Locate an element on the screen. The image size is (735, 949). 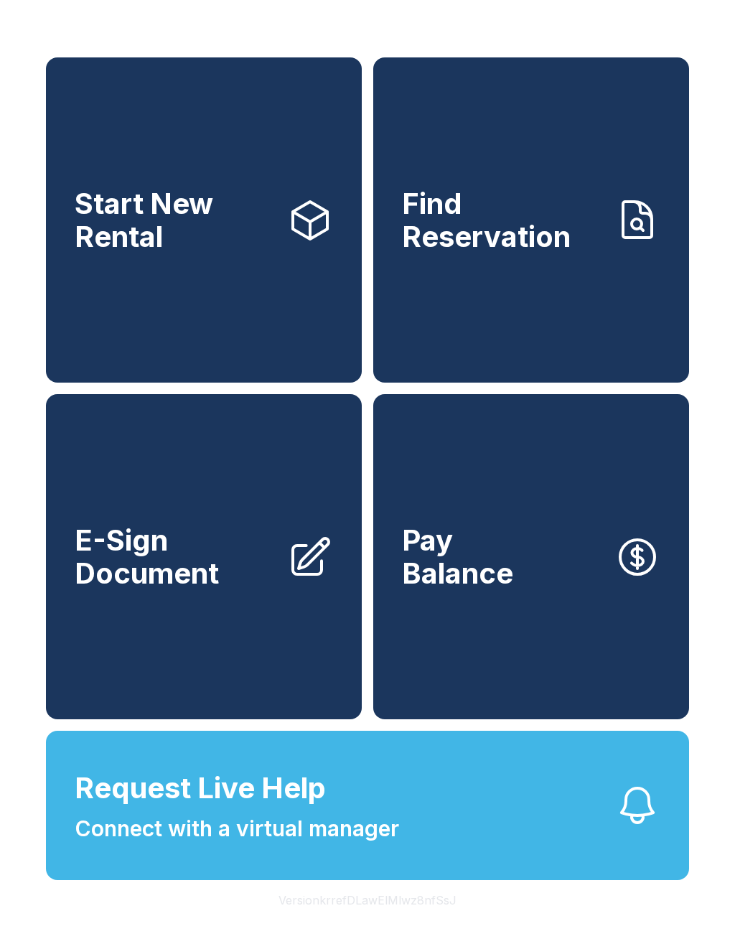
span: E-Sign Document is located at coordinates (175, 556).